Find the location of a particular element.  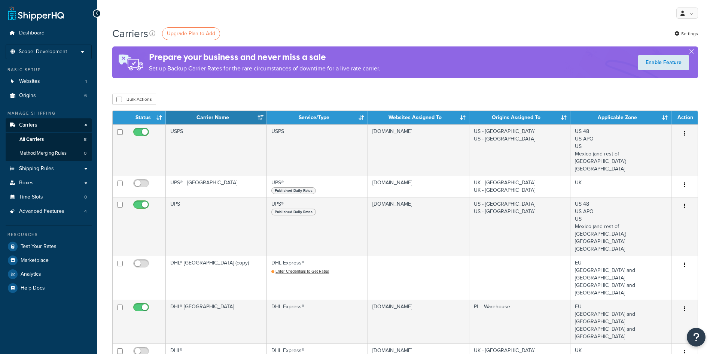

li: All Carriers is located at coordinates (49, 139).